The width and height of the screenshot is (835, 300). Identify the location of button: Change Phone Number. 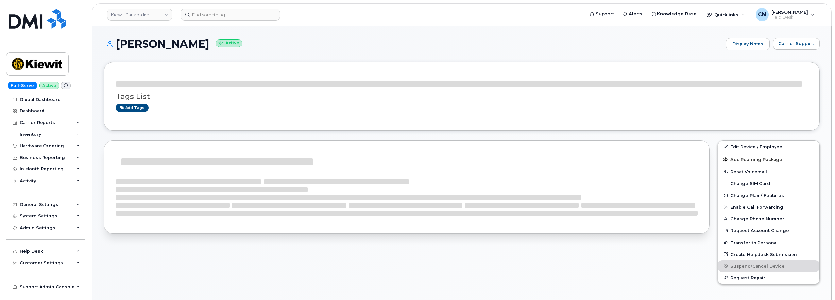
(769, 219).